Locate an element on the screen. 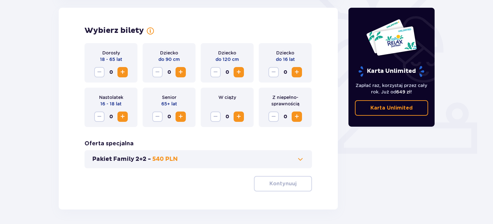  a: Karta Unlimited is located at coordinates (391, 108).